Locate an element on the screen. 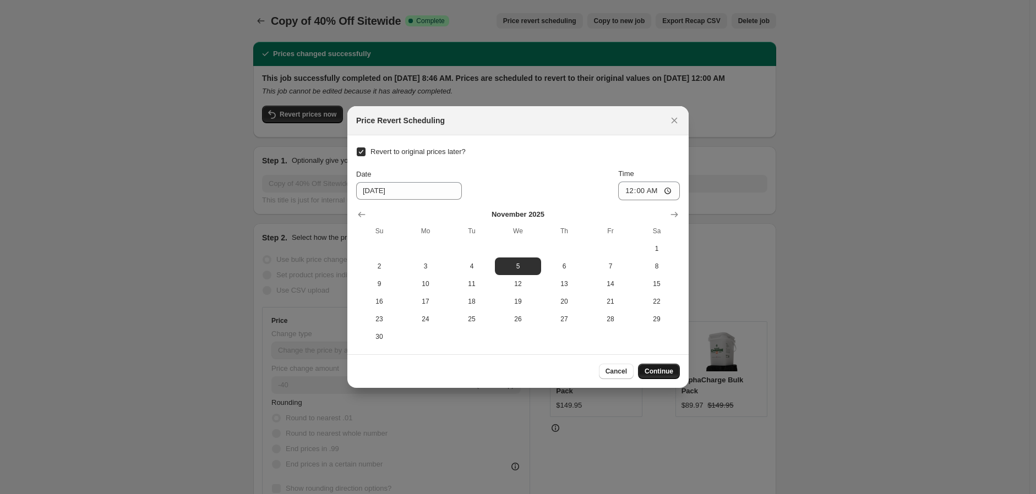 The image size is (1036, 494). button: Thursday November 20 2025 is located at coordinates (564, 302).